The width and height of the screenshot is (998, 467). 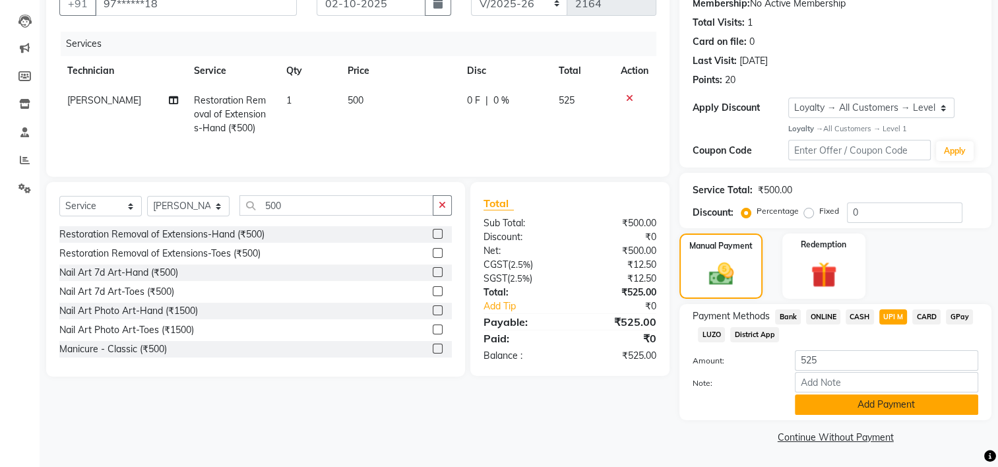 What do you see at coordinates (495, 278) in the screenshot?
I see `span: SGST` at bounding box center [495, 278].